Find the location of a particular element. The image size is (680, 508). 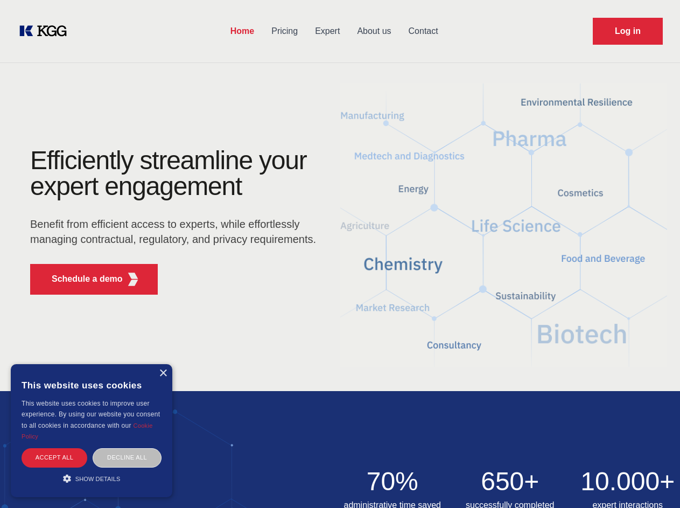

div: Show details is located at coordinates (92, 478).